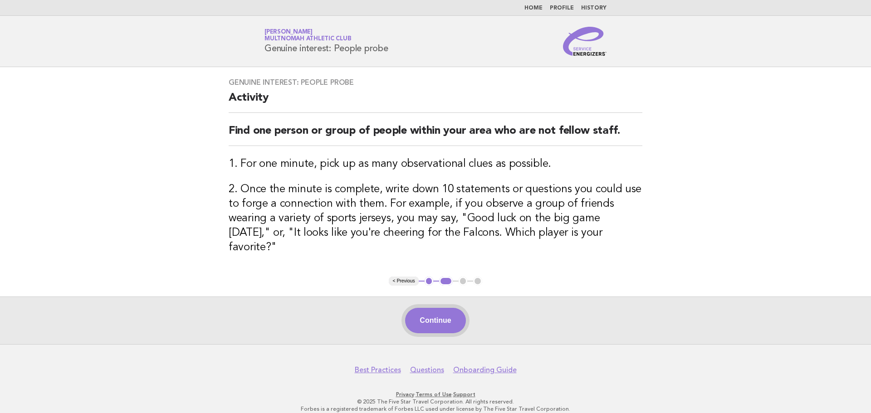 The height and width of the screenshot is (413, 871). I want to click on h2: Activity, so click(435, 102).